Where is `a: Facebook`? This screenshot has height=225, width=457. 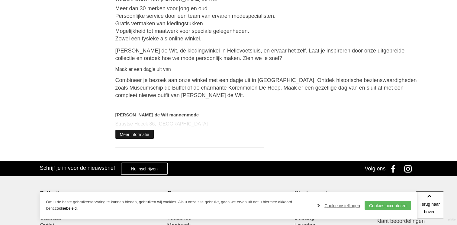
a: Facebook is located at coordinates (394, 169).